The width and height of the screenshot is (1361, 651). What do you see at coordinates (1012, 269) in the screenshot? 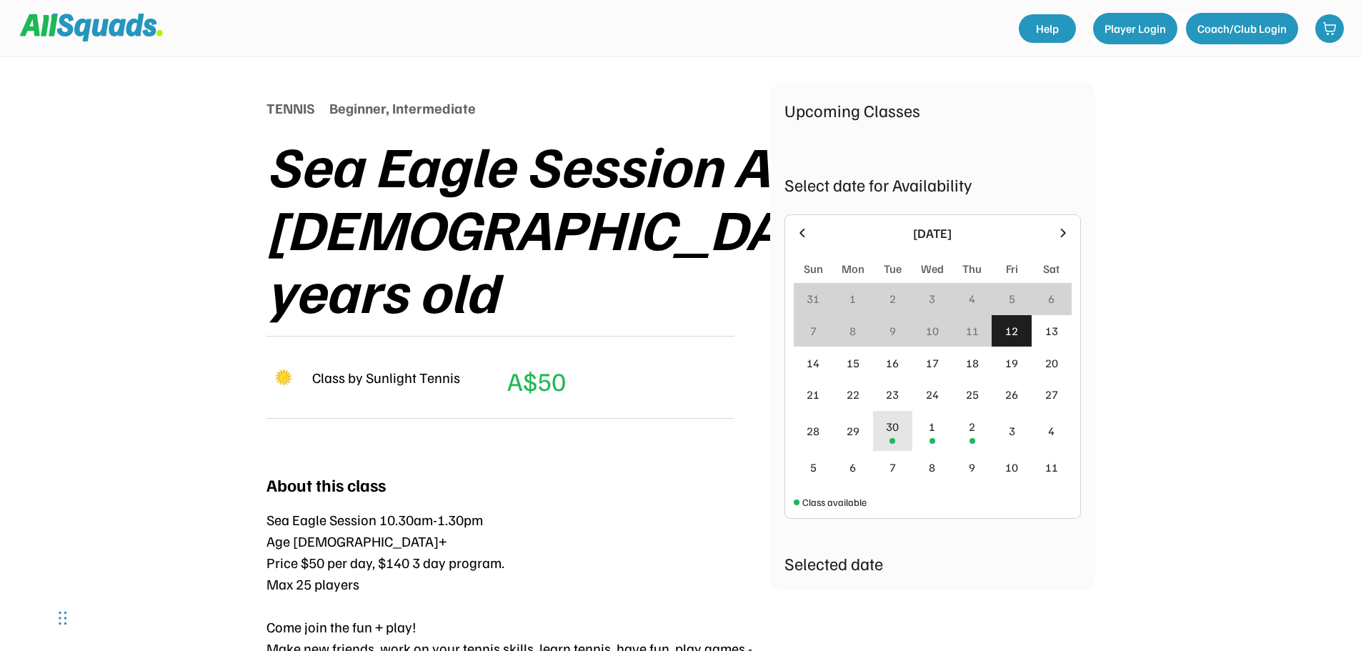
I see `div: Fri` at bounding box center [1012, 269].